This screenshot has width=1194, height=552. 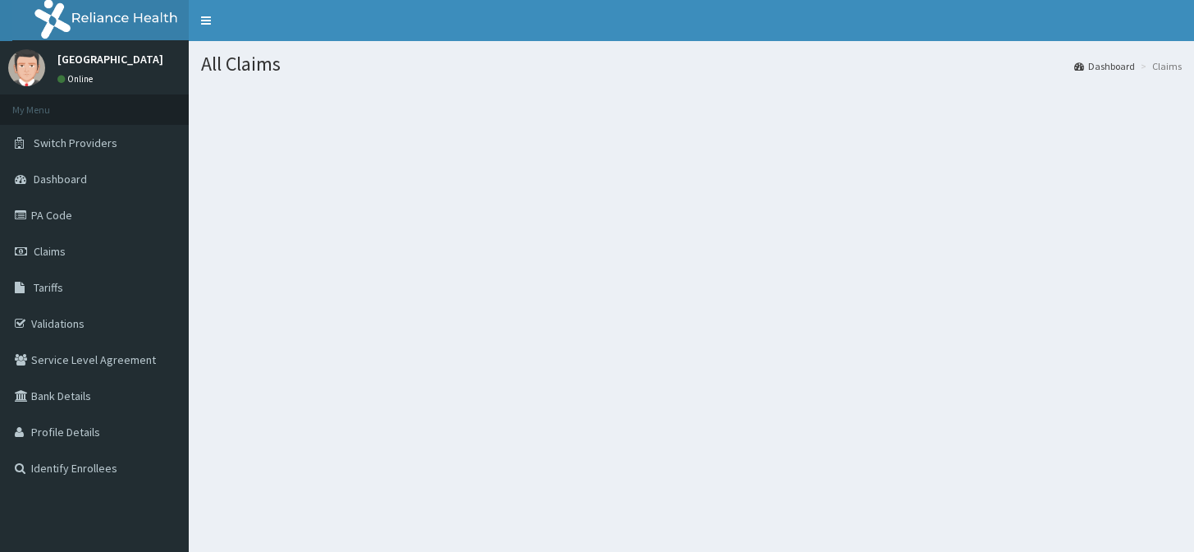 I want to click on span: Claims, so click(x=49, y=251).